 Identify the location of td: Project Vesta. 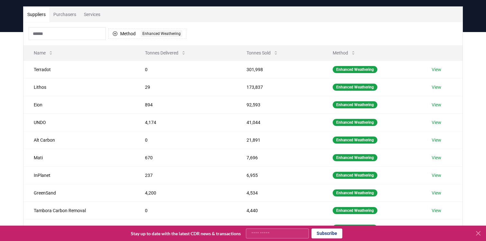
(79, 228).